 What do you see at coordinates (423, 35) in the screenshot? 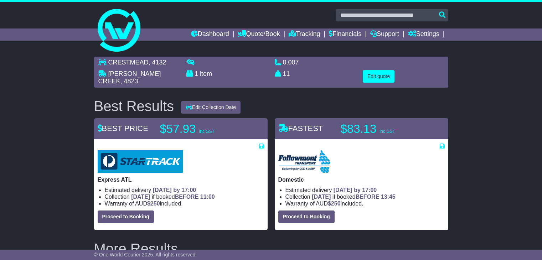
I see `a: Settings` at bounding box center [423, 35].